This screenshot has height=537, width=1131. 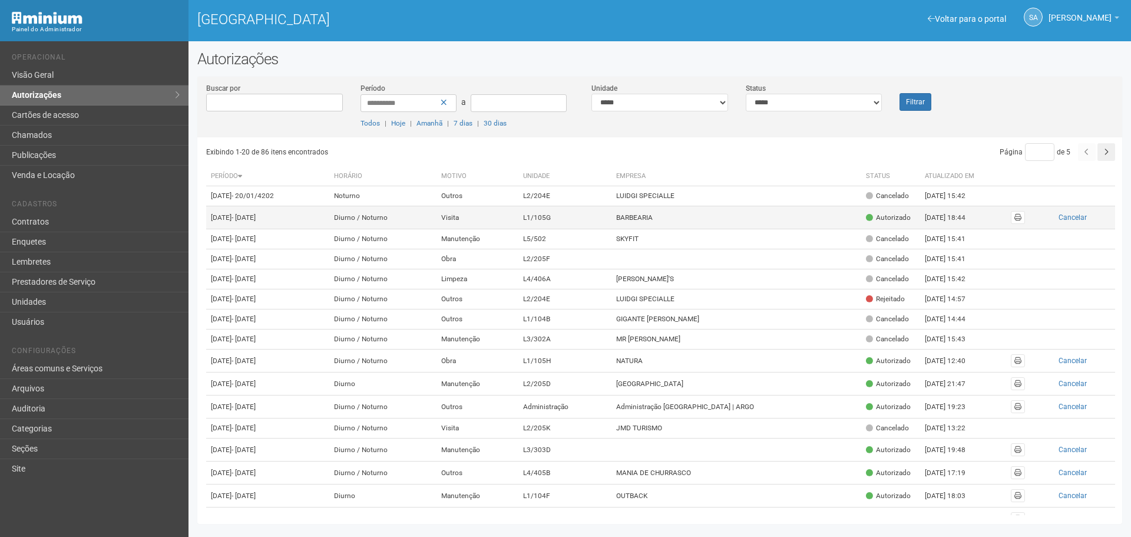 I want to click on td: Administração, so click(x=565, y=406).